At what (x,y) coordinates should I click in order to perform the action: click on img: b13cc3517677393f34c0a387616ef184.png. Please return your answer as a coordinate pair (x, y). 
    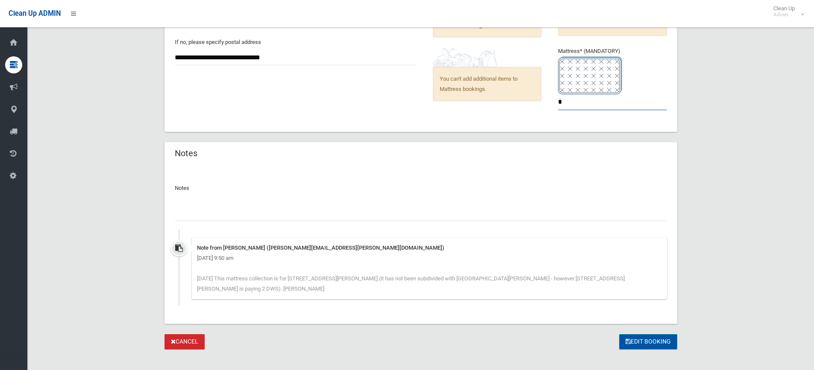
    Looking at the image, I should click on (465, 57).